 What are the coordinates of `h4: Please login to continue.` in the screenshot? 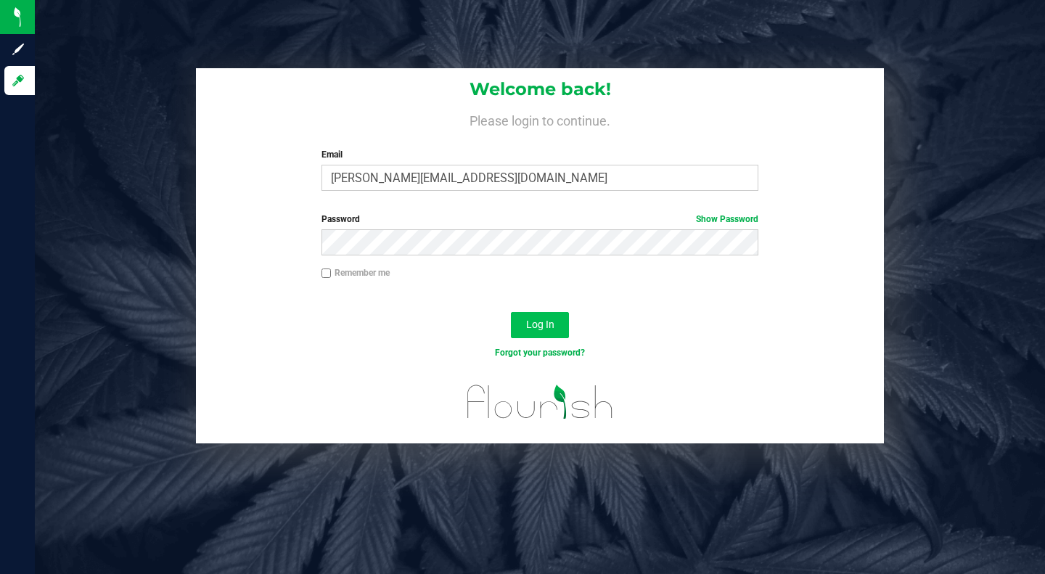 It's located at (540, 119).